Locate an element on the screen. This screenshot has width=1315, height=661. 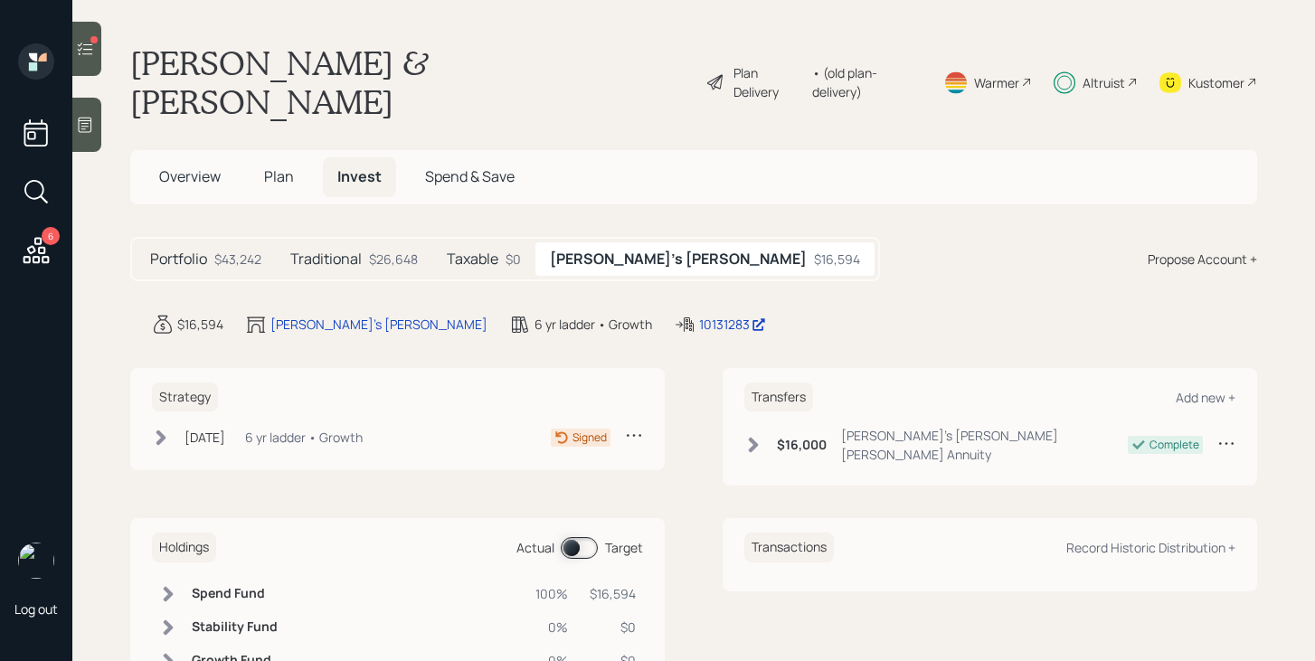
h6: Stability Fund is located at coordinates (234, 627).